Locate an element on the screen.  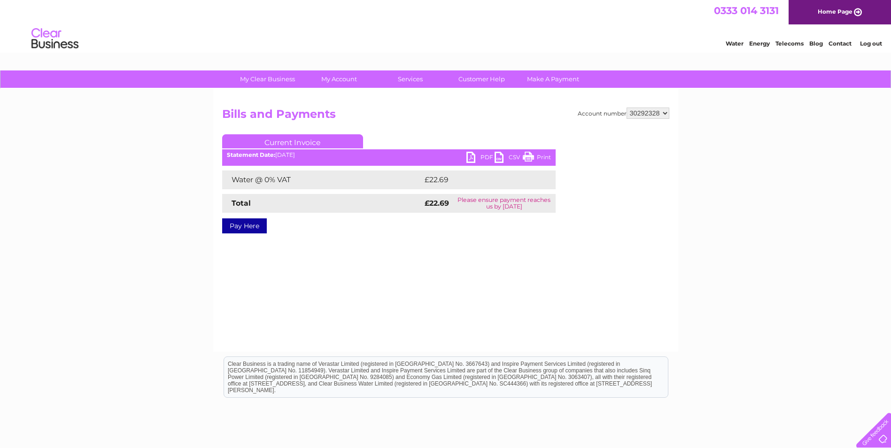
a: Customer Help is located at coordinates (481, 79).